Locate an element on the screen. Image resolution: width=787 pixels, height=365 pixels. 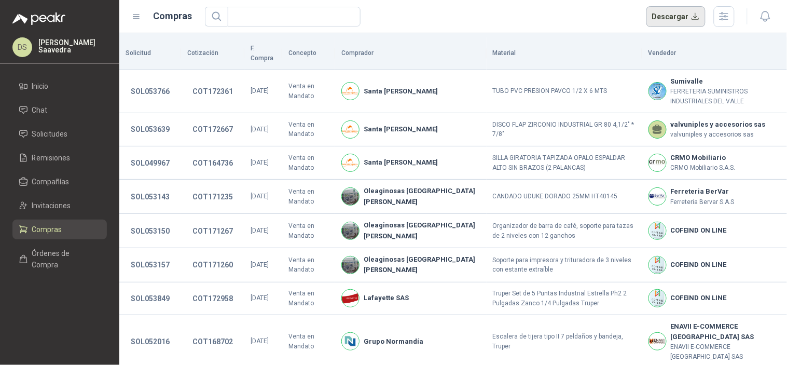
a: Solicitudes is located at coordinates (60, 134).